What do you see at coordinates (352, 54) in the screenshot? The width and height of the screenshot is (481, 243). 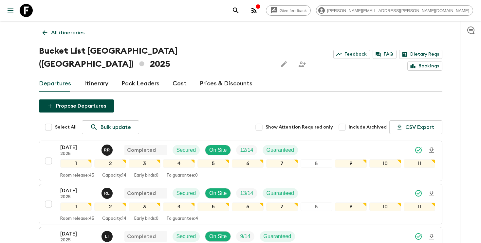 I see `a: Feedback` at bounding box center [352, 54].